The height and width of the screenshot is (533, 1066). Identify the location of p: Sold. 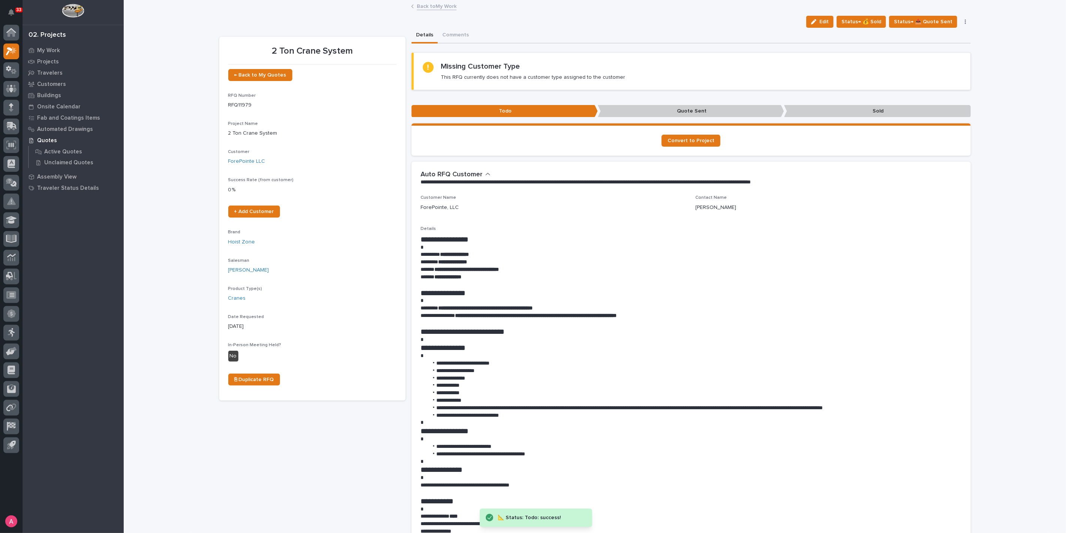
(877, 111).